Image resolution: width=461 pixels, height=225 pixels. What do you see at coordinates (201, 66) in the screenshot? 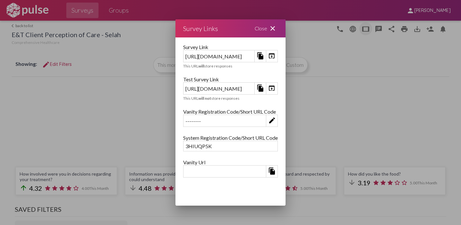
I see `b: will` at bounding box center [201, 66].